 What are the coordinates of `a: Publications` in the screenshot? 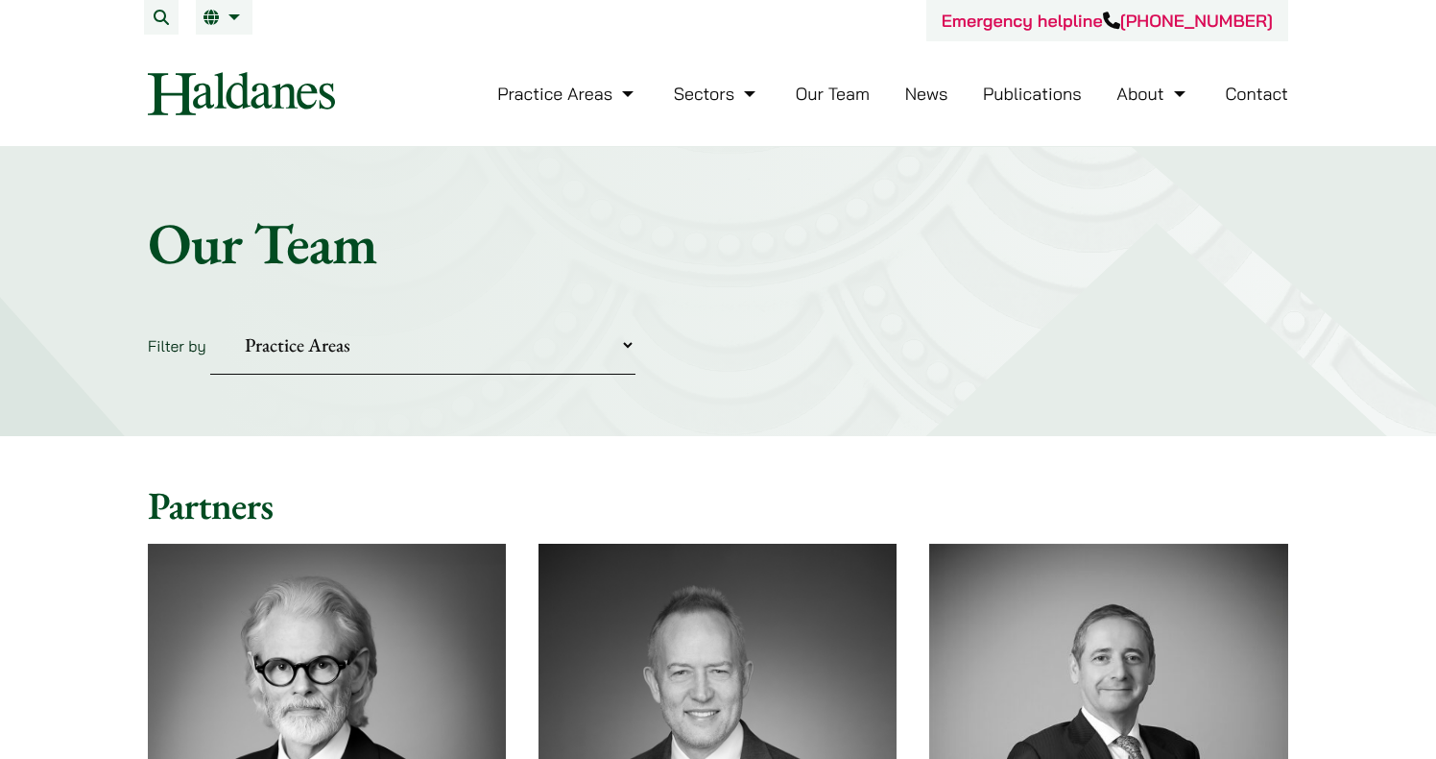 It's located at (1032, 93).